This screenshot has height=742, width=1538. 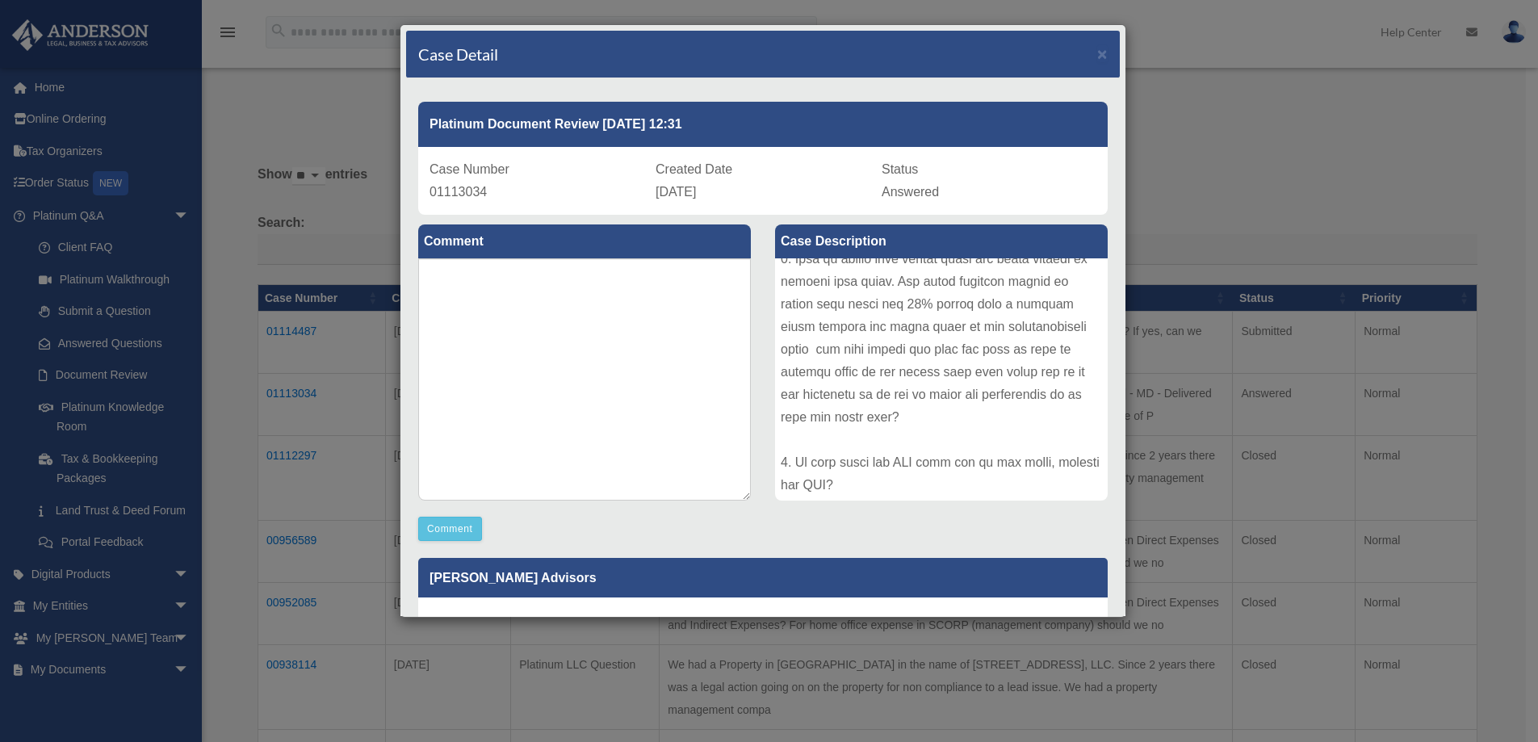 What do you see at coordinates (910, 191) in the screenshot?
I see `span: Answered` at bounding box center [910, 191].